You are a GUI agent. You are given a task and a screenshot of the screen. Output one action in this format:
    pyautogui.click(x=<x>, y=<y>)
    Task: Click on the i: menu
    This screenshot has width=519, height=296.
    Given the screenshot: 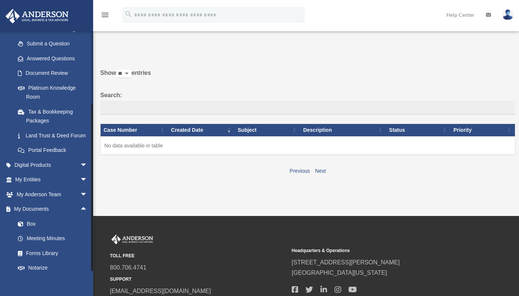 What is the action you would take?
    pyautogui.click(x=105, y=15)
    